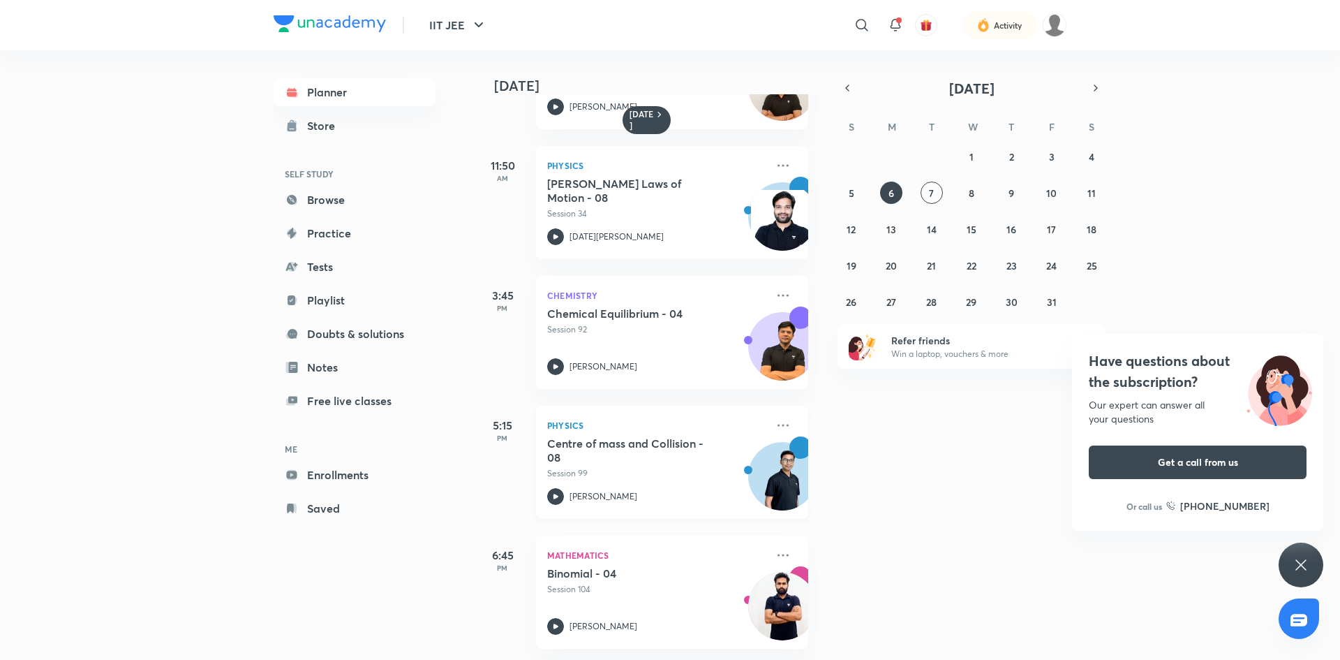  I want to click on button: October 31, 2025, so click(1052, 302).